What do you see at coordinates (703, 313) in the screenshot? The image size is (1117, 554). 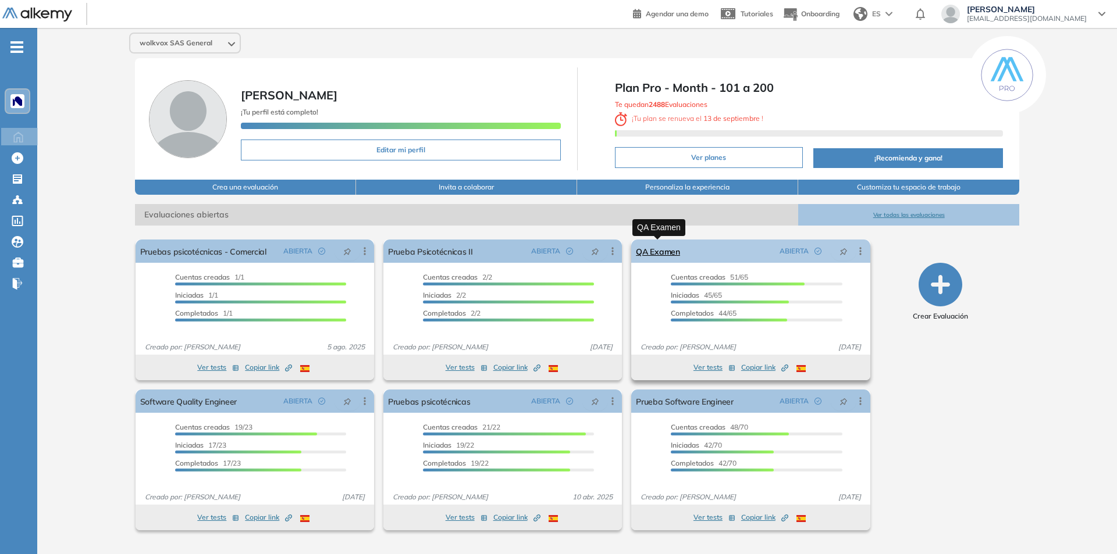 I see `span: 44/65` at bounding box center [703, 313].